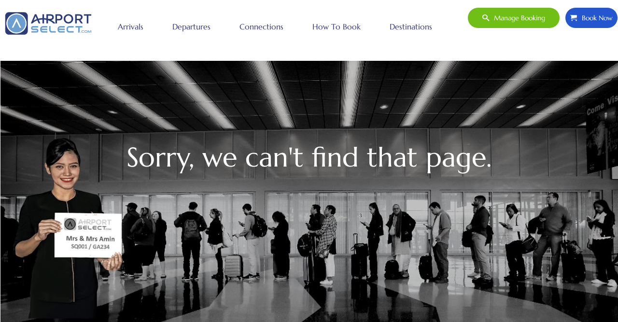  What do you see at coordinates (191, 27) in the screenshot?
I see `a: Departures` at bounding box center [191, 27].